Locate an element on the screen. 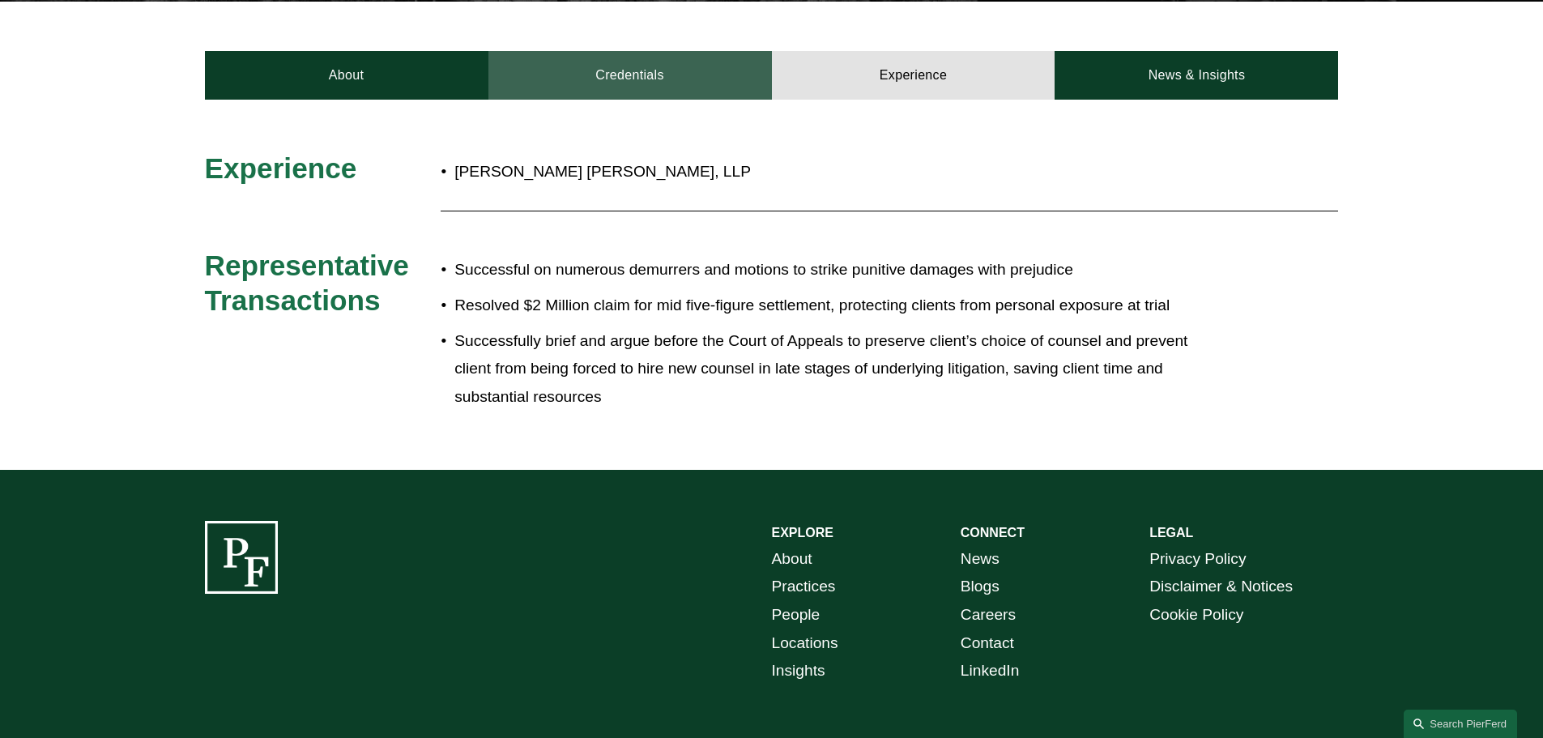 This screenshot has height=738, width=1543. p: Resolved $2 Million claim for mid five-figure settlement, protecting clients from personal exposu... is located at coordinates (825, 305).